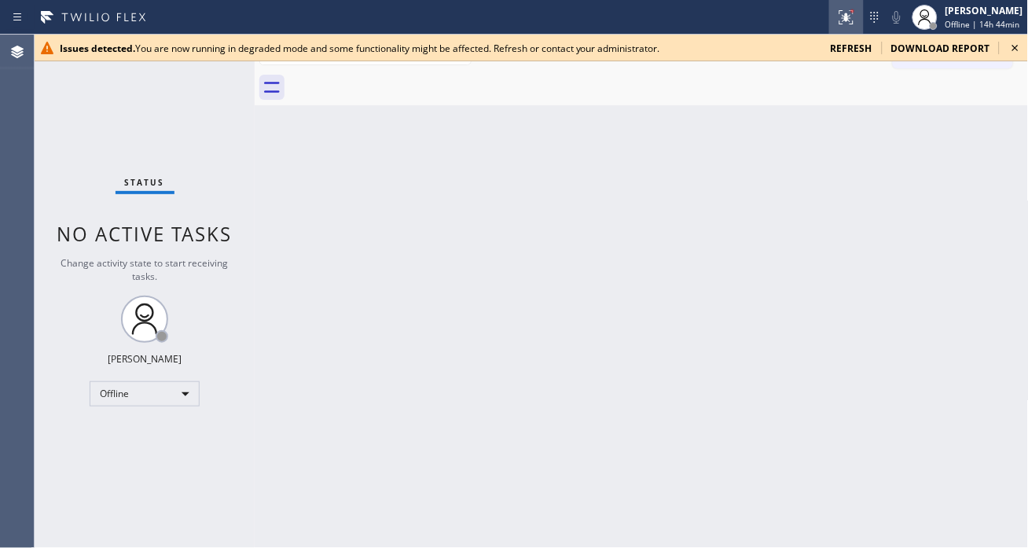 Image resolution: width=1028 pixels, height=548 pixels. Describe the element at coordinates (145, 233) in the screenshot. I see `span: No active tasks` at that location.